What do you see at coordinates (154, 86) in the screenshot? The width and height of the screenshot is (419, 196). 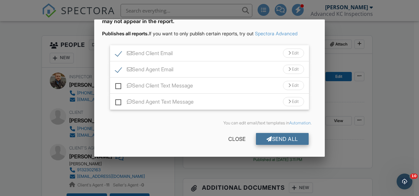 I see `label: Send Client Text Message` at bounding box center [154, 86].